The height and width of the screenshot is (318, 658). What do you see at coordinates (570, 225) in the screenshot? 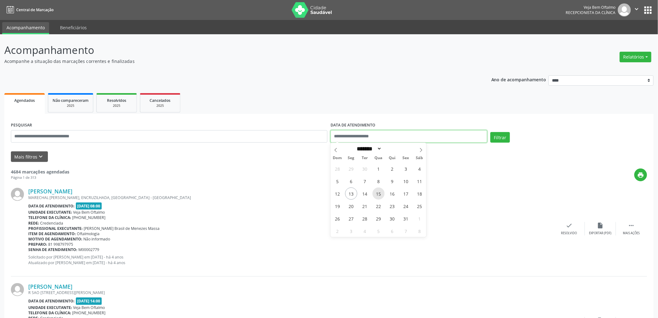
I see `i: check` at bounding box center [570, 225].